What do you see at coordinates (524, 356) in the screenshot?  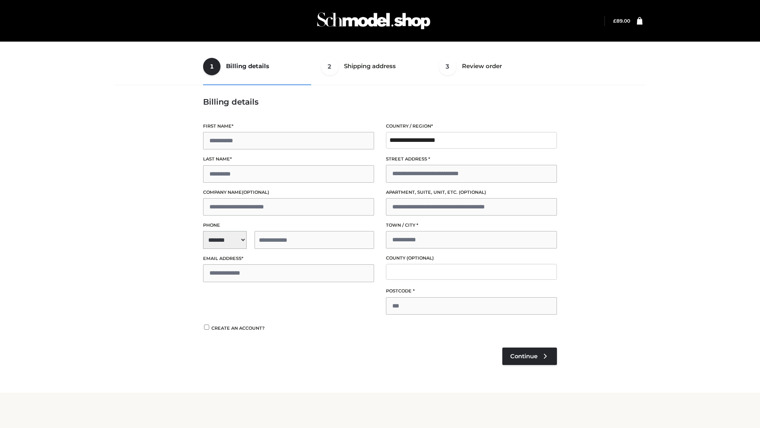 I see `span: Continue` at bounding box center [524, 356].